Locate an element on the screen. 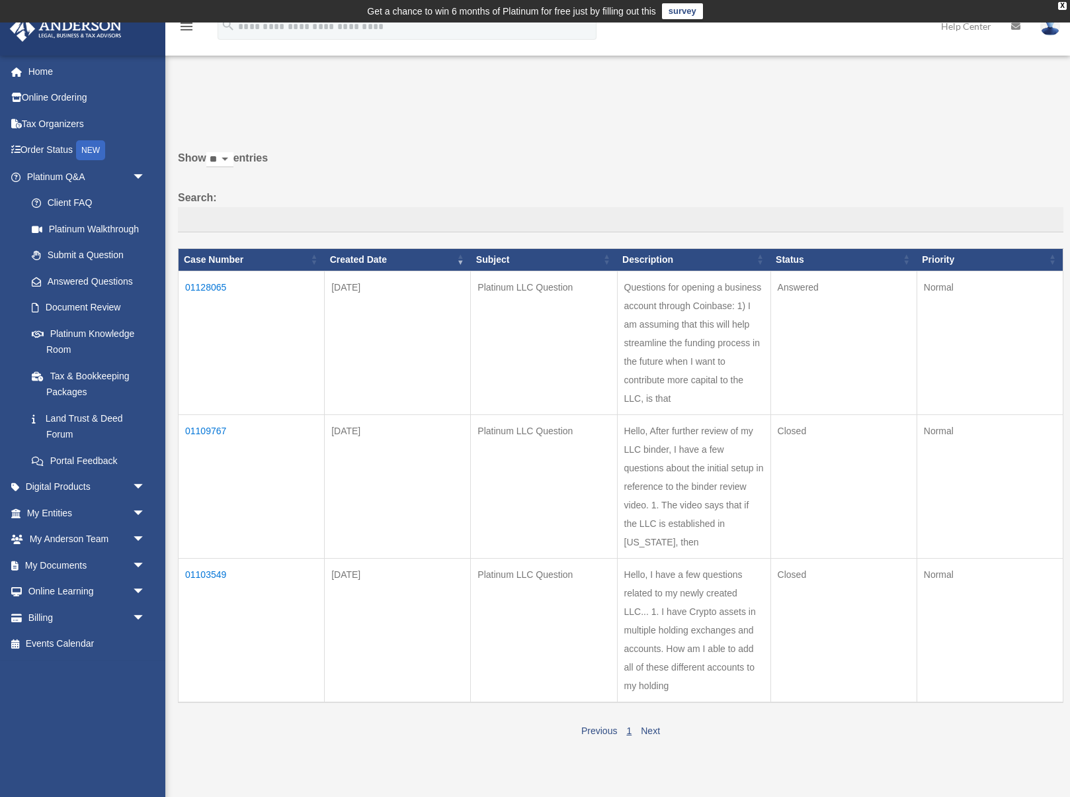  a: Billingarrow_drop_down is located at coordinates (87, 617).